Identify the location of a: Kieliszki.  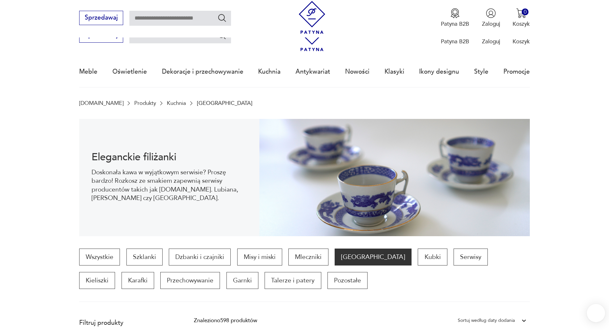
(97, 281).